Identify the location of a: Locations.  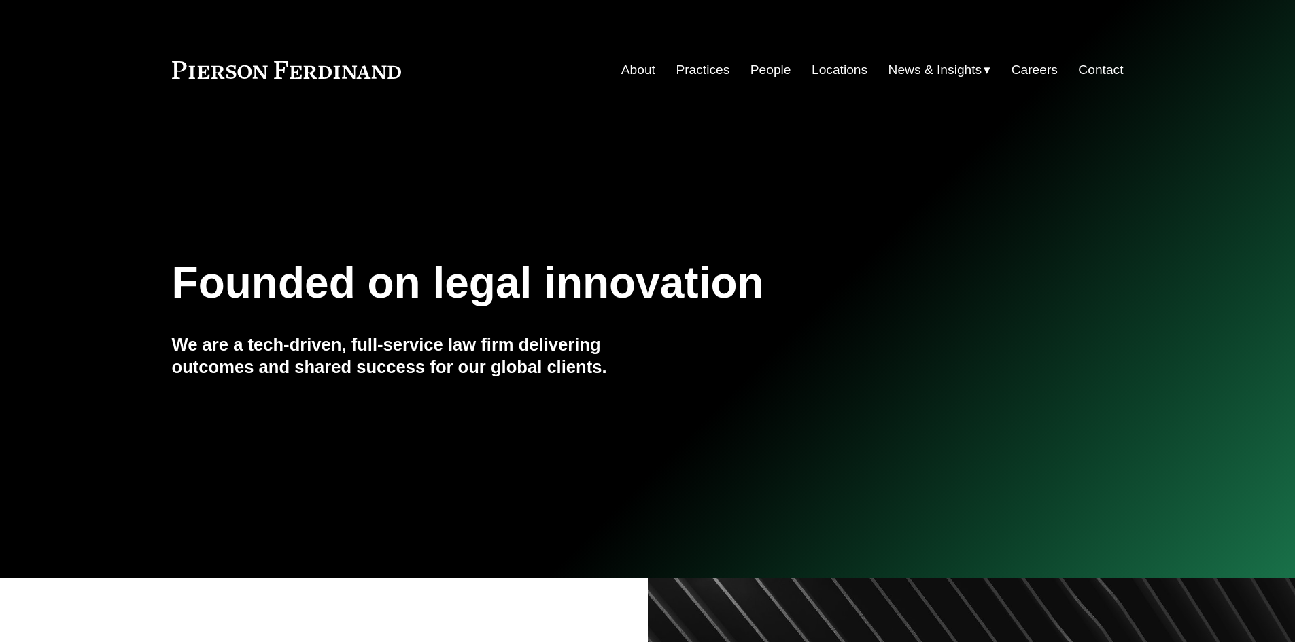
(839, 70).